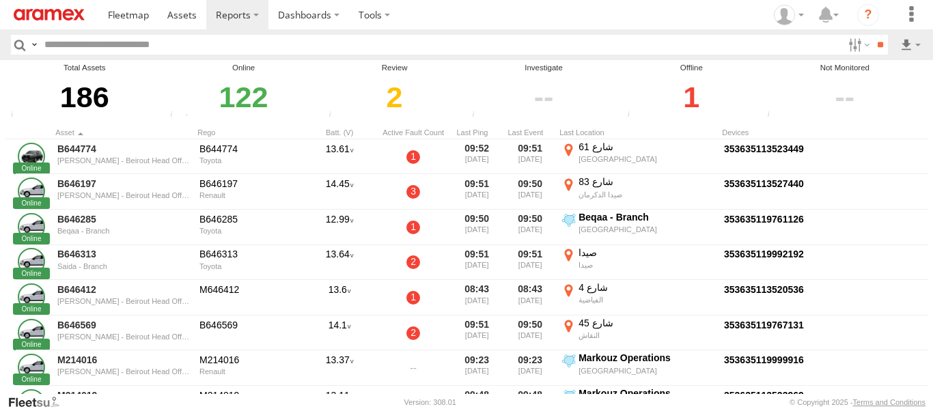 This screenshot has width=933, height=409. I want to click on div: 13.61, so click(340, 157).